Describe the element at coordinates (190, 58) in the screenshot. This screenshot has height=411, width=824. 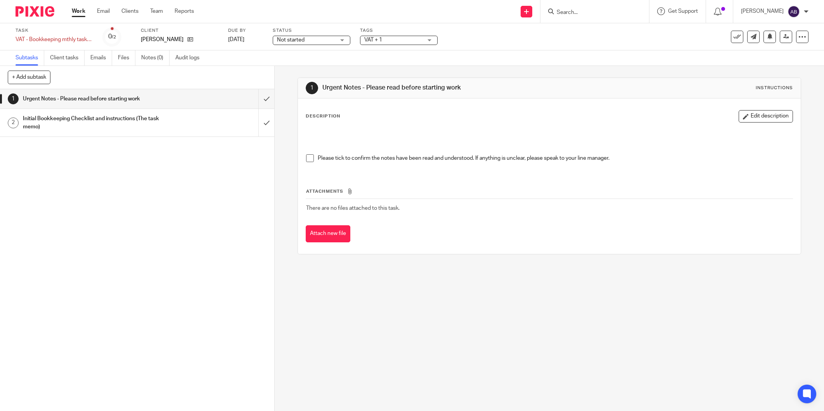
I see `a: Audit logs` at that location.